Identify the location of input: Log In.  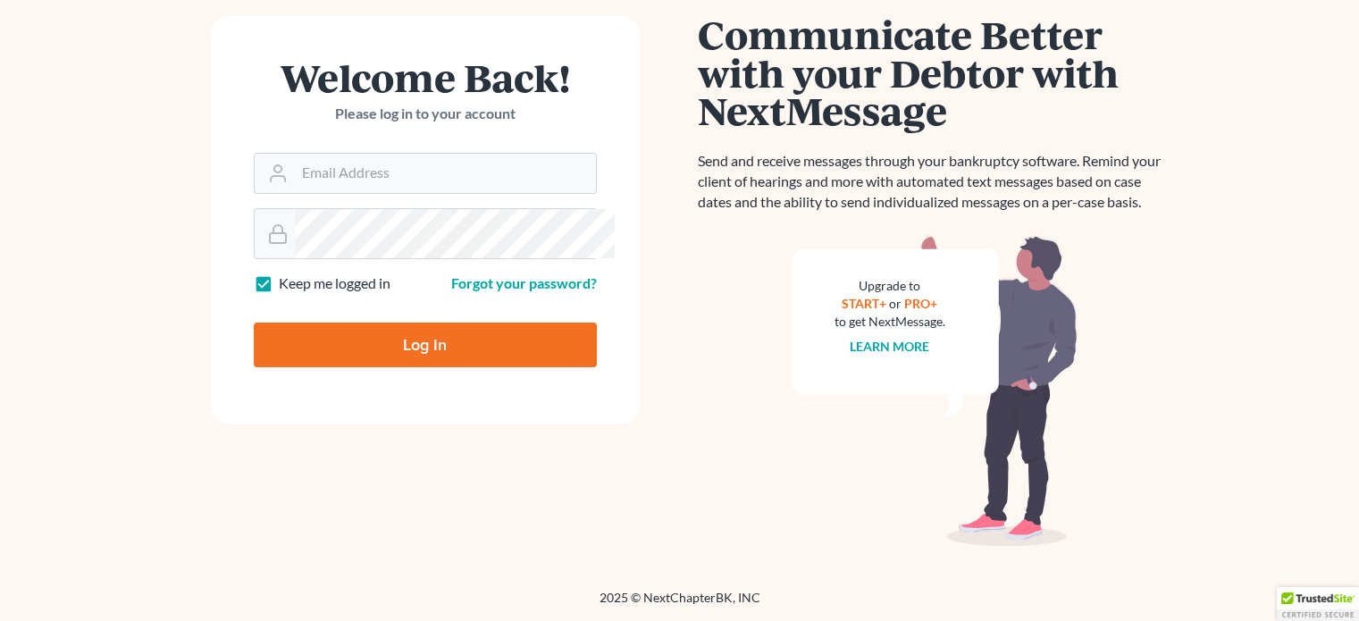
(425, 345).